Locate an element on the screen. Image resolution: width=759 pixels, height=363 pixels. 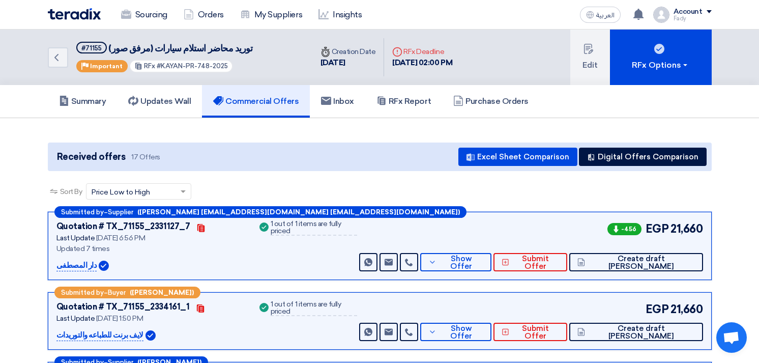
img: profile_test.png is located at coordinates (661, 15).